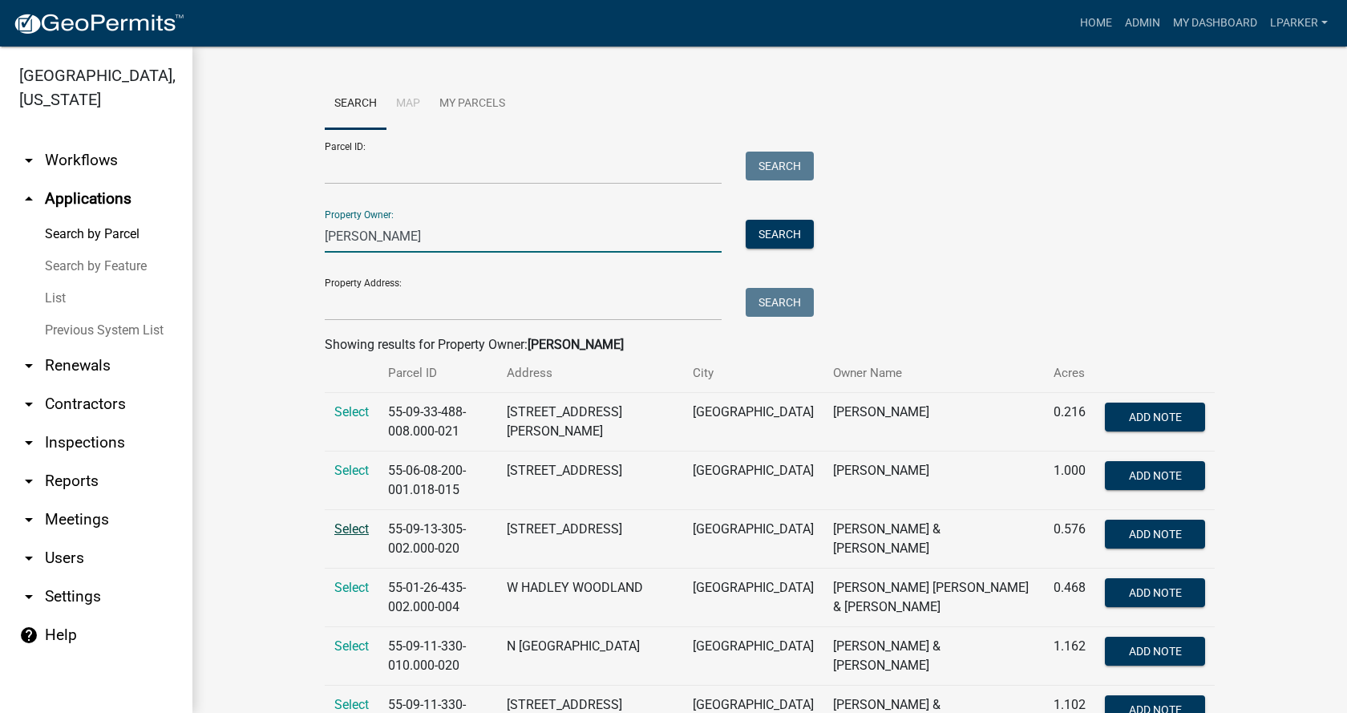 This screenshot has width=1347, height=713. I want to click on a: Home, so click(1096, 23).